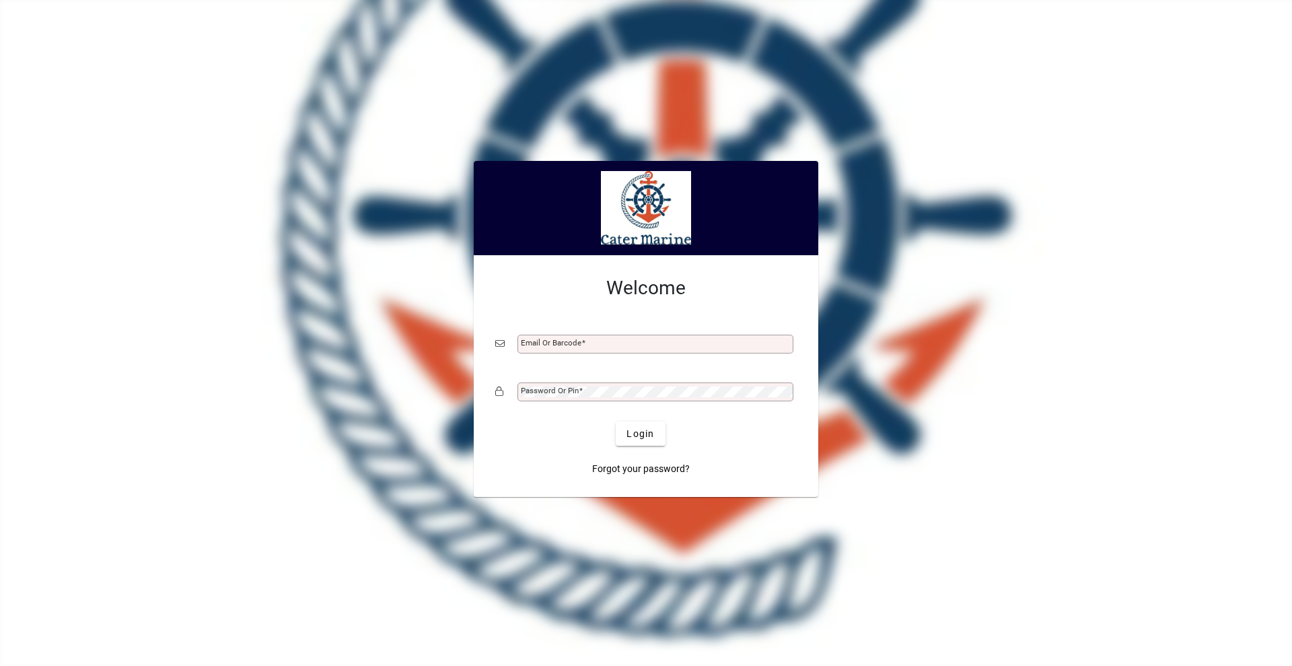  I want to click on span: Login, so click(640, 433).